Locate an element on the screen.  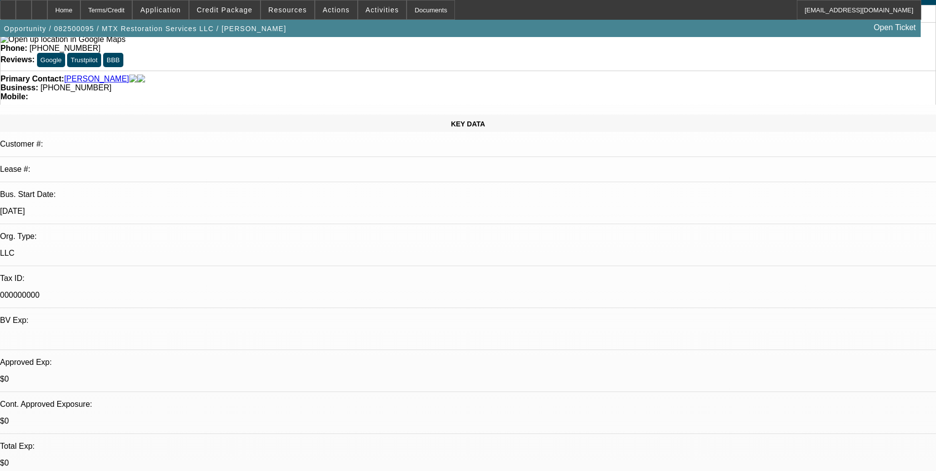
button: Activities is located at coordinates (382, 10).